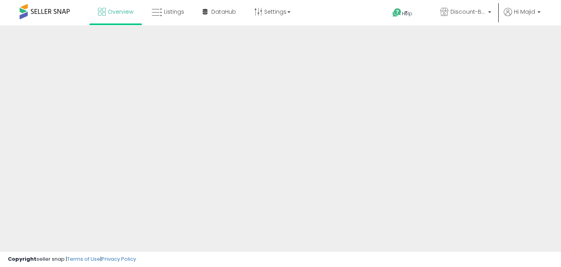  What do you see at coordinates (524, 12) in the screenshot?
I see `span: Hi Majid` at bounding box center [524, 12].